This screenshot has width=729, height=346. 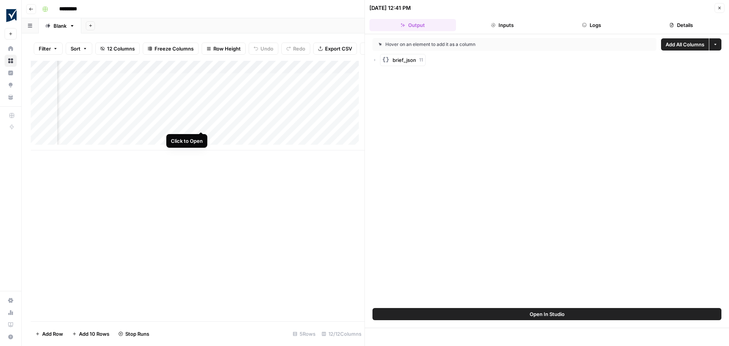 I want to click on button: Help + Support, so click(x=11, y=337).